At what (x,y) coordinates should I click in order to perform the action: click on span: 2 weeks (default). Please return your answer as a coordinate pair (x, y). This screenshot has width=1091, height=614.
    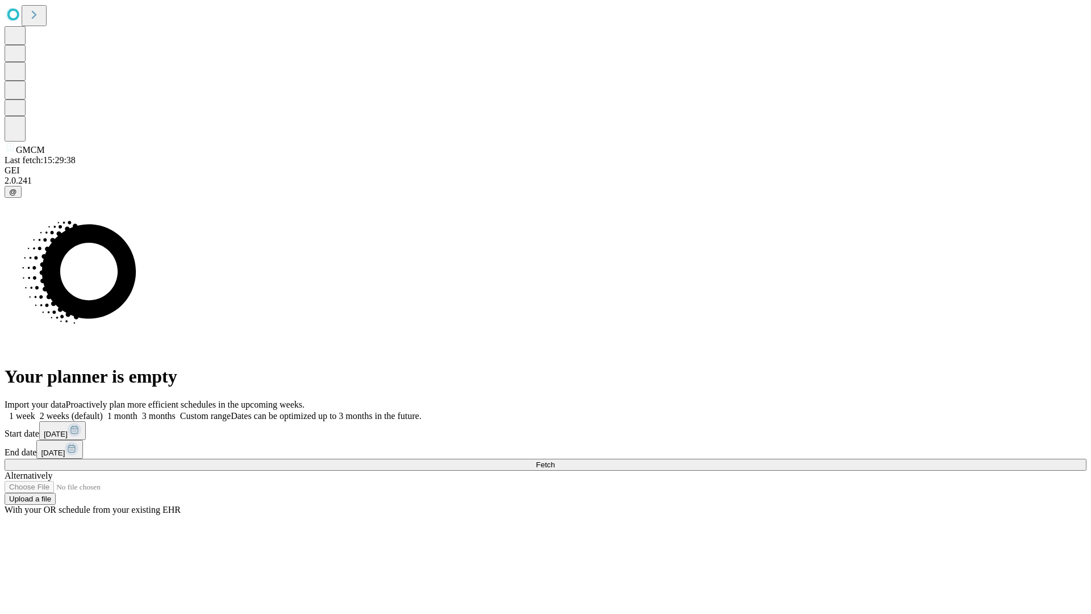
    Looking at the image, I should click on (71, 415).